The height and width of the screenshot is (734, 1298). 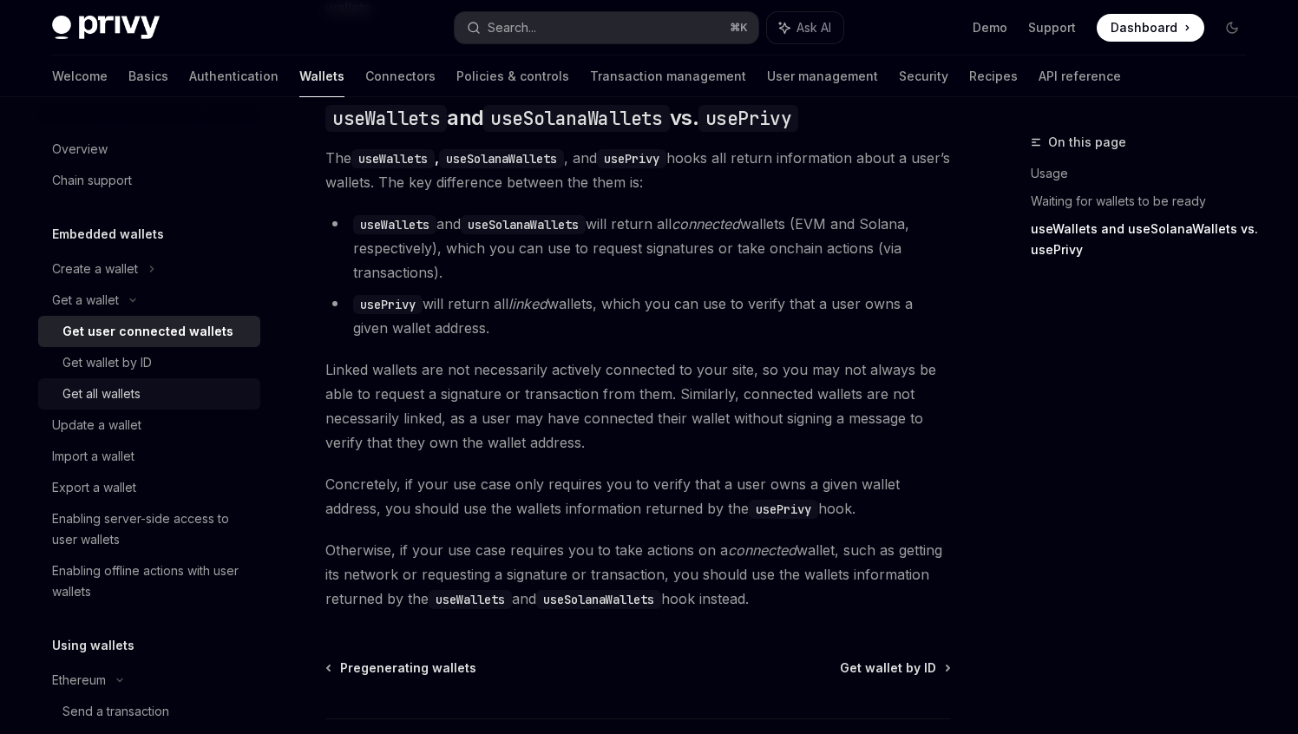 What do you see at coordinates (923, 76) in the screenshot?
I see `a: Security` at bounding box center [923, 76].